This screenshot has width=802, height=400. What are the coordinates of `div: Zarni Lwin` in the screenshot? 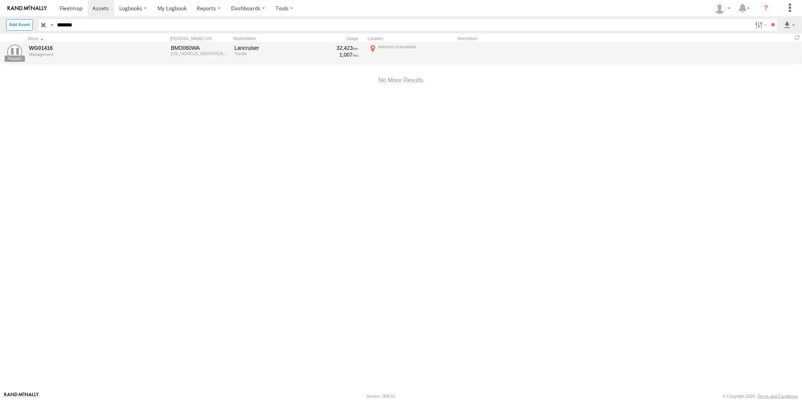 It's located at (723, 8).